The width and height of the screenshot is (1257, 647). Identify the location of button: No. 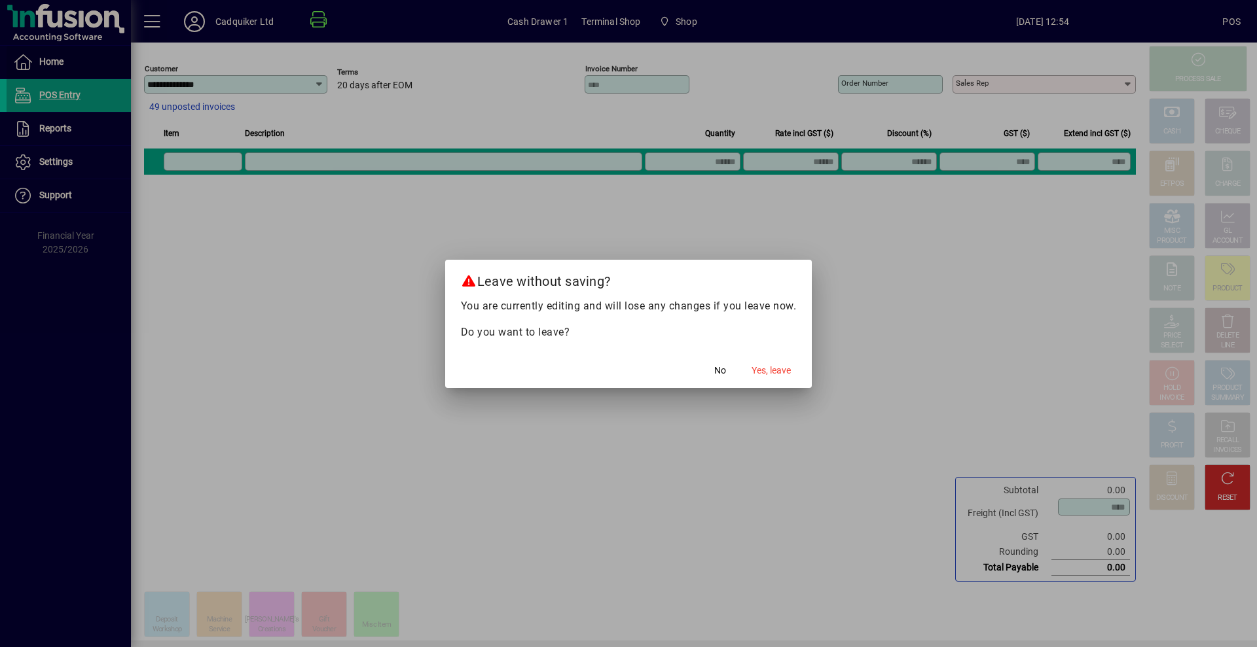
(720, 371).